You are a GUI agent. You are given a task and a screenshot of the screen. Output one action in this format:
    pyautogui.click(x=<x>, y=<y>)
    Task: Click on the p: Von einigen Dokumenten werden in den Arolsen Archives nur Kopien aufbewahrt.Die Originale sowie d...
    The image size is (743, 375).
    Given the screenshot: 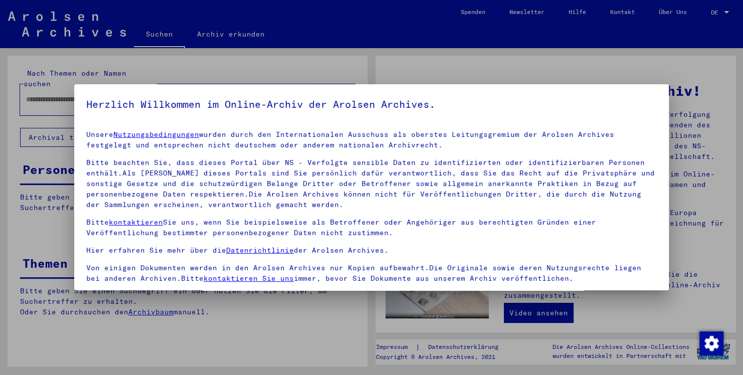 What is the action you would take?
    pyautogui.click(x=372, y=273)
    